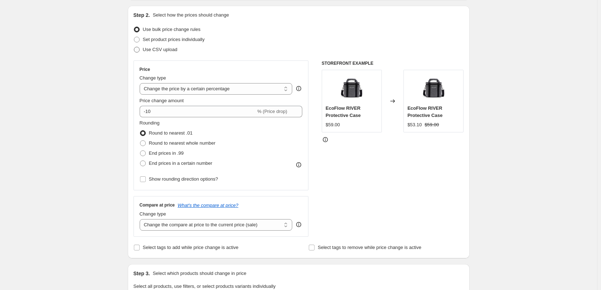 The image size is (601, 290). Describe the element at coordinates (182, 143) in the screenshot. I see `span: Round to nearest whole number` at that location.